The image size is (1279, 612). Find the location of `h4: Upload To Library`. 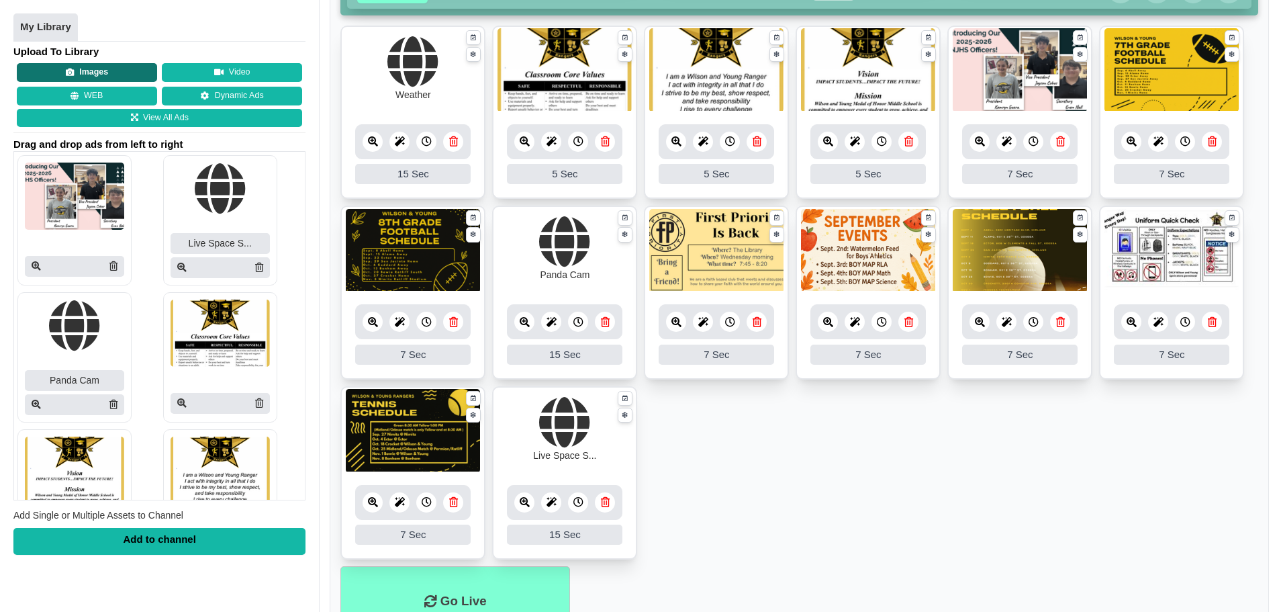

h4: Upload To Library is located at coordinates (159, 52).